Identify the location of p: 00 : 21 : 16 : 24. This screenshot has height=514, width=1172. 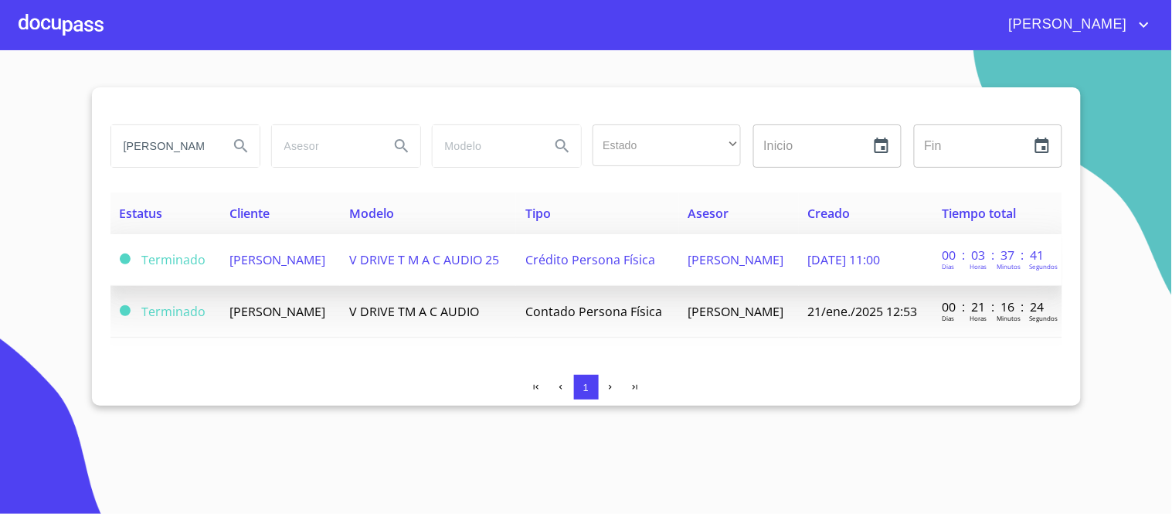
(994, 307).